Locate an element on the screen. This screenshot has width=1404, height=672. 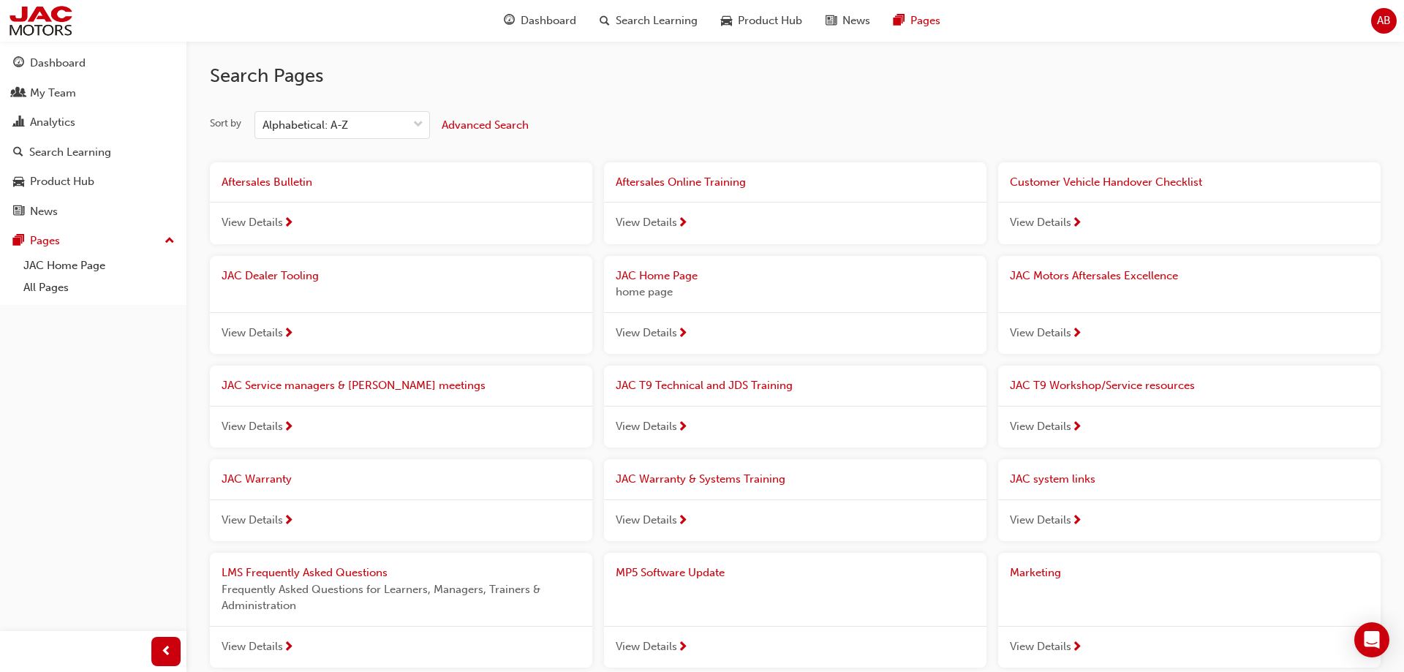
div: Open Intercom Messenger is located at coordinates (1372, 640).